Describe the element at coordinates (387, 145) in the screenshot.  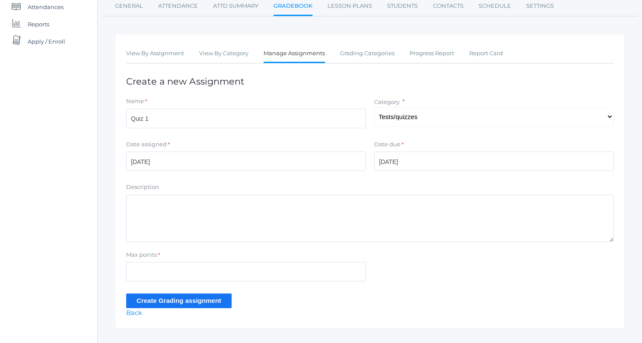
I see `label: Date due` at that location.